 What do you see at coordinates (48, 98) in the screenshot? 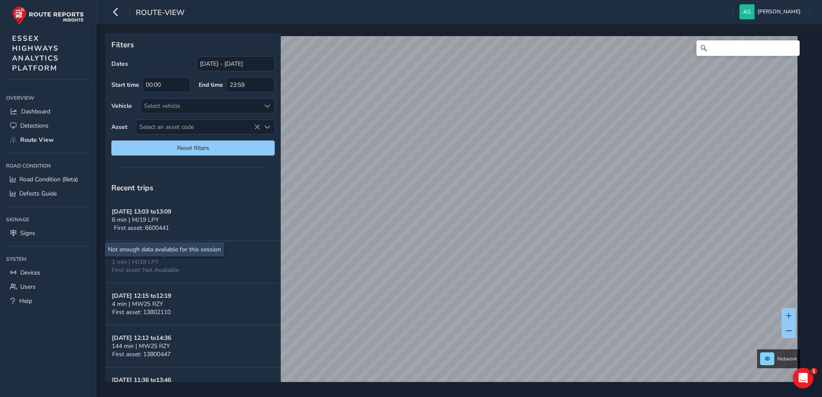
I see `div: Overview` at bounding box center [48, 98].